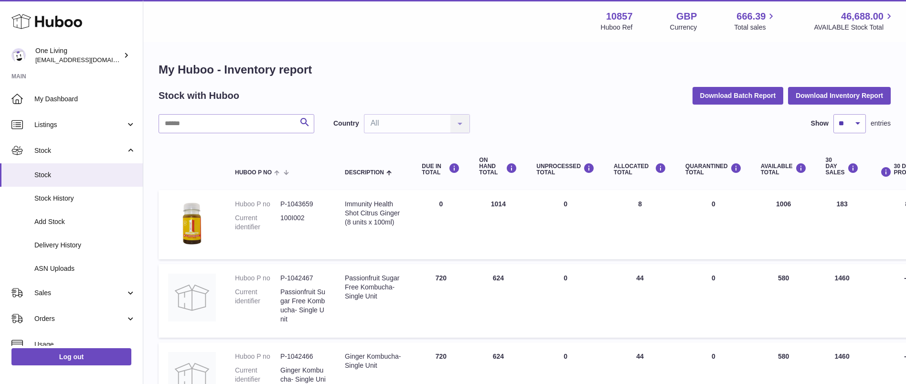 This screenshot has height=384, width=906. What do you see at coordinates (640, 301) in the screenshot?
I see `td: 44` at bounding box center [640, 301].